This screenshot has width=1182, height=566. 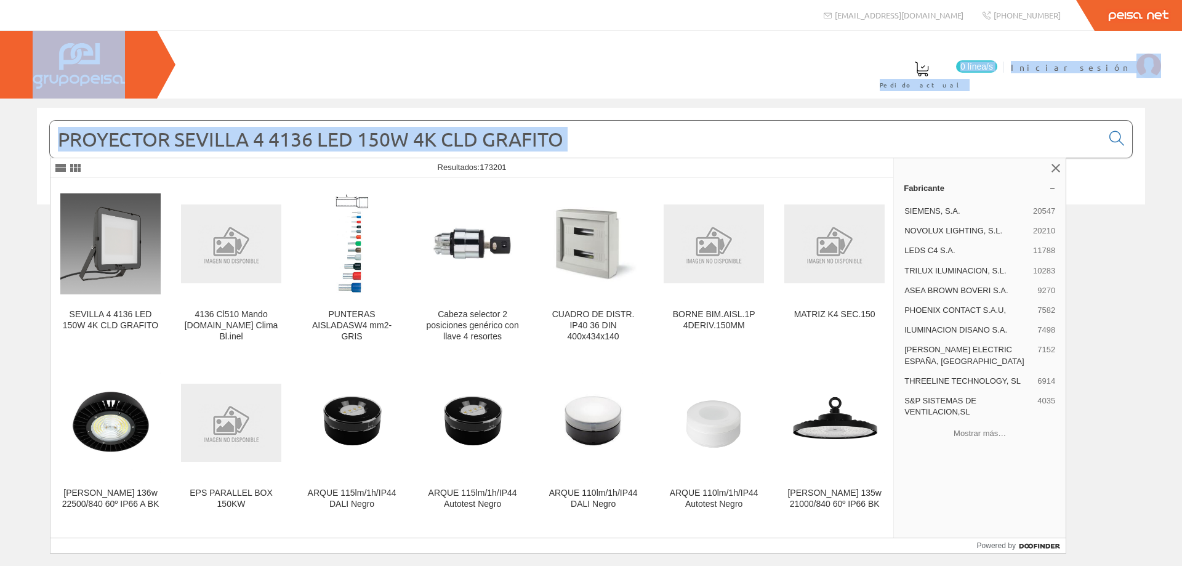 What do you see at coordinates (1021, 545) in the screenshot?
I see `a: Powered by` at bounding box center [1021, 545].